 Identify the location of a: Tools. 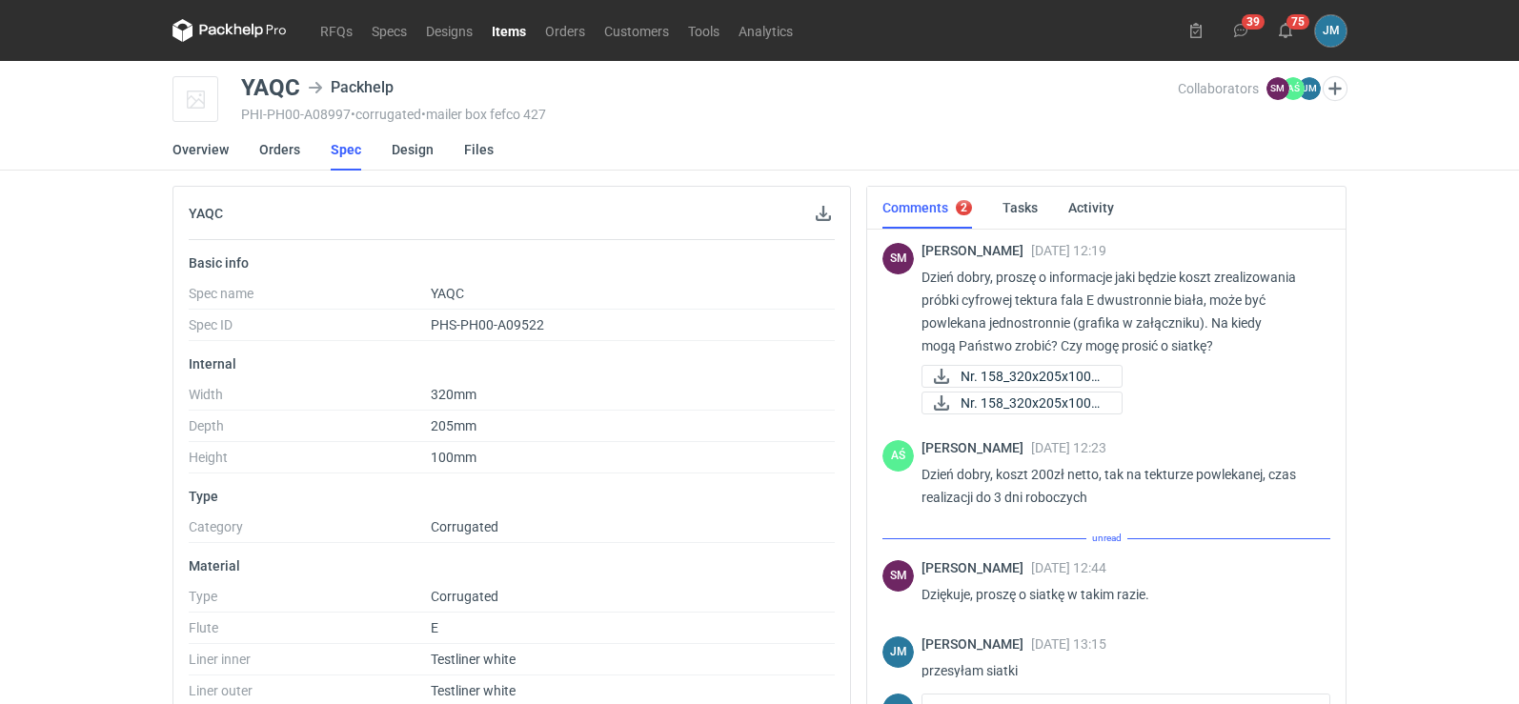
(703, 30).